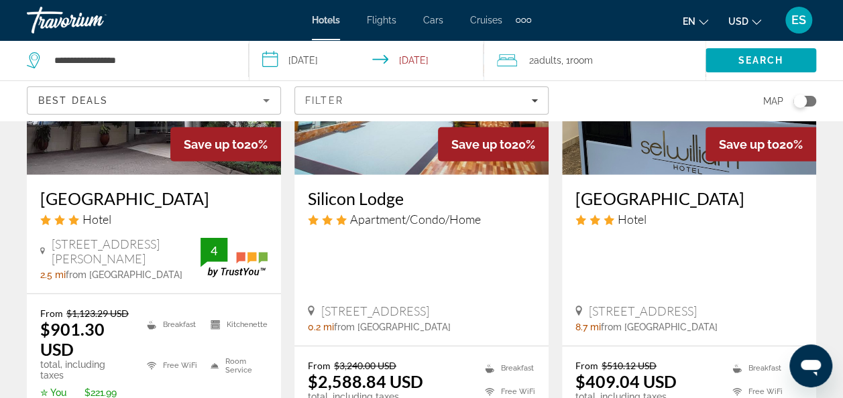  I want to click on del: $3,240.00 USD, so click(365, 365).